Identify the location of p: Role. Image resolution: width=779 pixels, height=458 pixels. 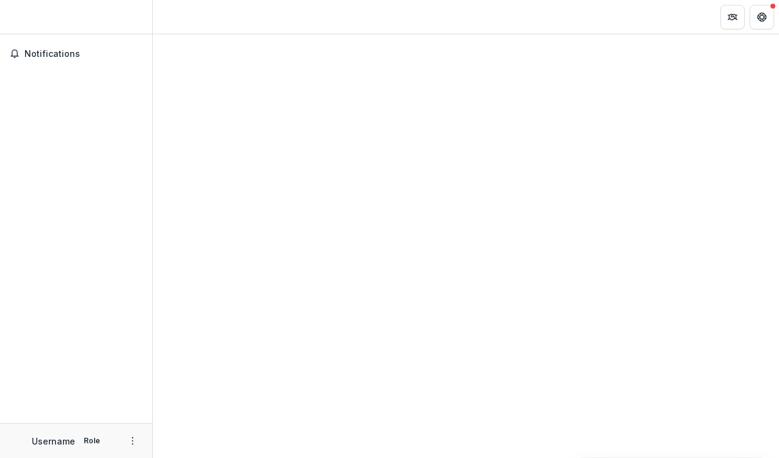
(92, 441).